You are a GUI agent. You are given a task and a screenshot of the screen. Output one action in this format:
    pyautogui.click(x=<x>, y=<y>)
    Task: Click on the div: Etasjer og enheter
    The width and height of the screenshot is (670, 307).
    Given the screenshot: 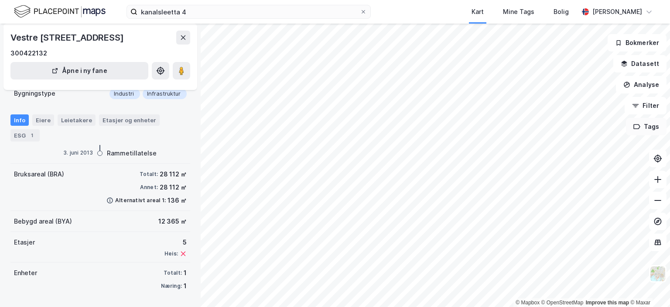 What is the action you would take?
    pyautogui.click(x=129, y=120)
    